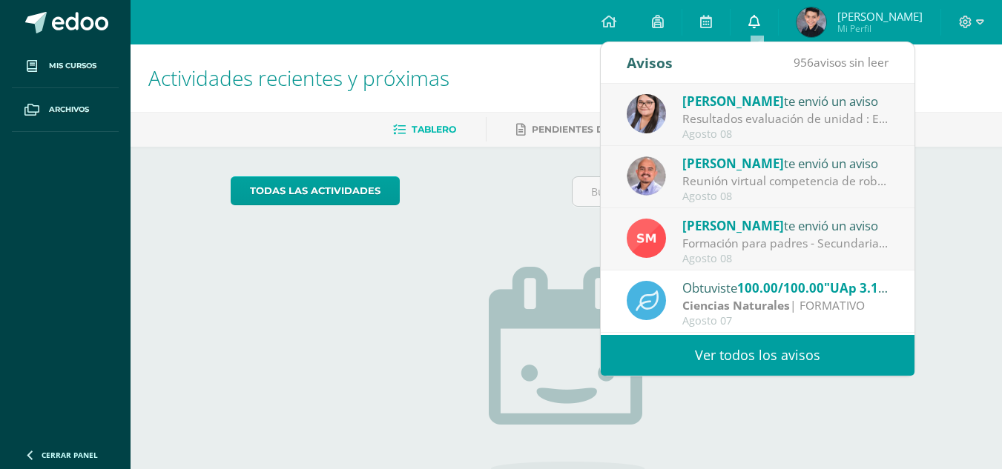  Describe the element at coordinates (785, 305) in the screenshot. I see `div: | FORMATIVO` at that location.